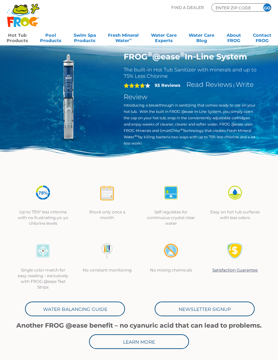  What do you see at coordinates (191, 124) in the screenshot?
I see `p: Introducing a breakthrough in sanitizing that comes ready to use on your hot tub. With the built ...` at bounding box center [191, 124].